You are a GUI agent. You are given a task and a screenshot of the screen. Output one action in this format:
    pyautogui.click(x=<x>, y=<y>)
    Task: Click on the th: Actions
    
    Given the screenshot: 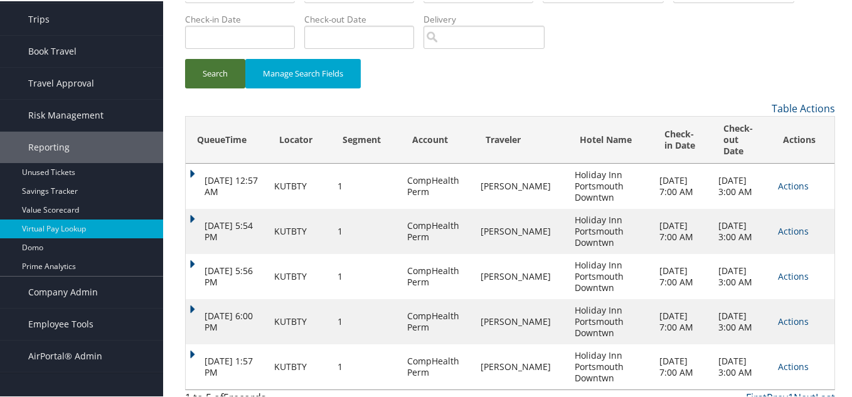 What is the action you would take?
    pyautogui.click(x=803, y=139)
    